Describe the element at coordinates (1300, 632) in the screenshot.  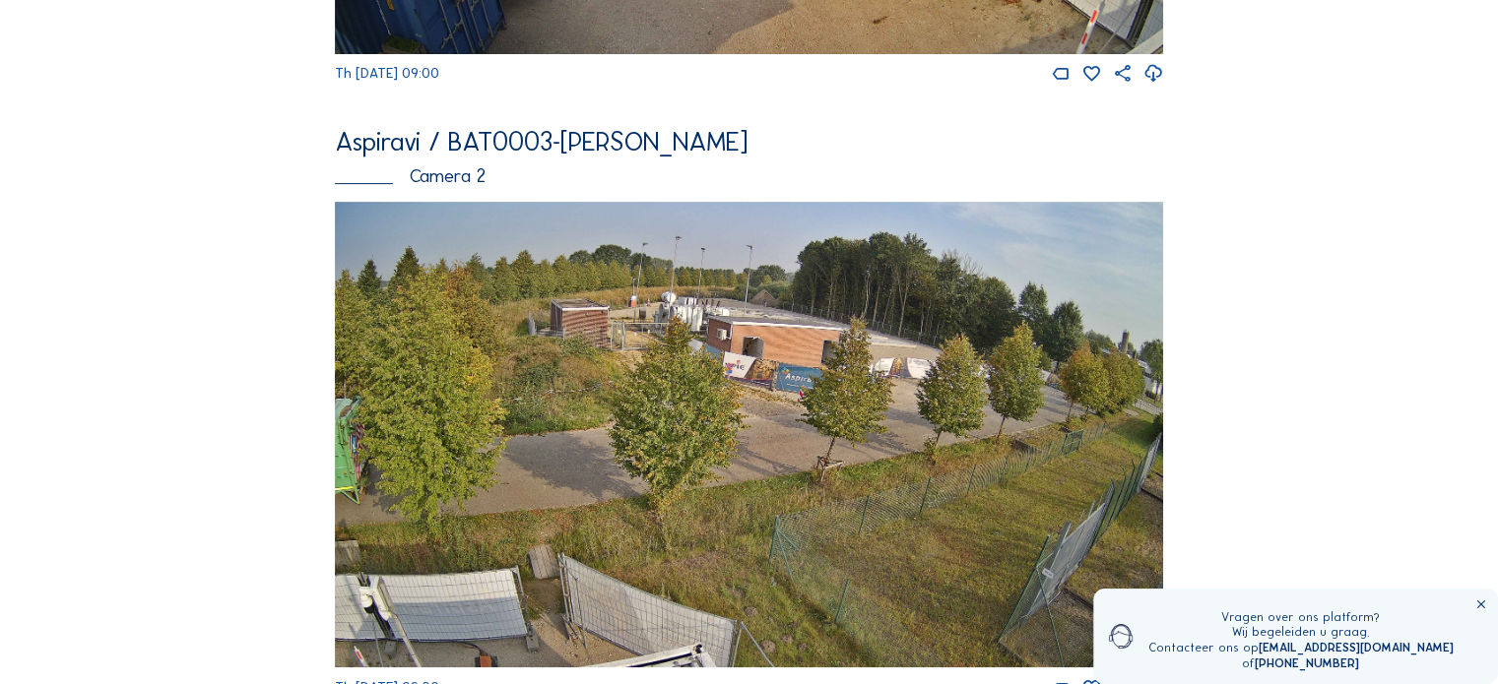
I see `div: Wij begeleiden u graag.` at that location.